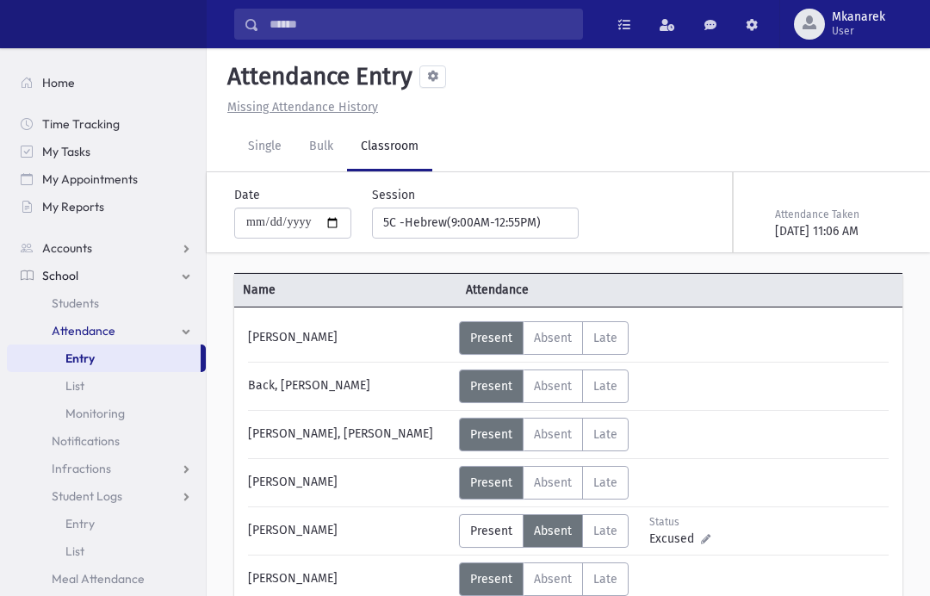 The height and width of the screenshot is (596, 930). Describe the element at coordinates (858, 31) in the screenshot. I see `span: User` at that location.